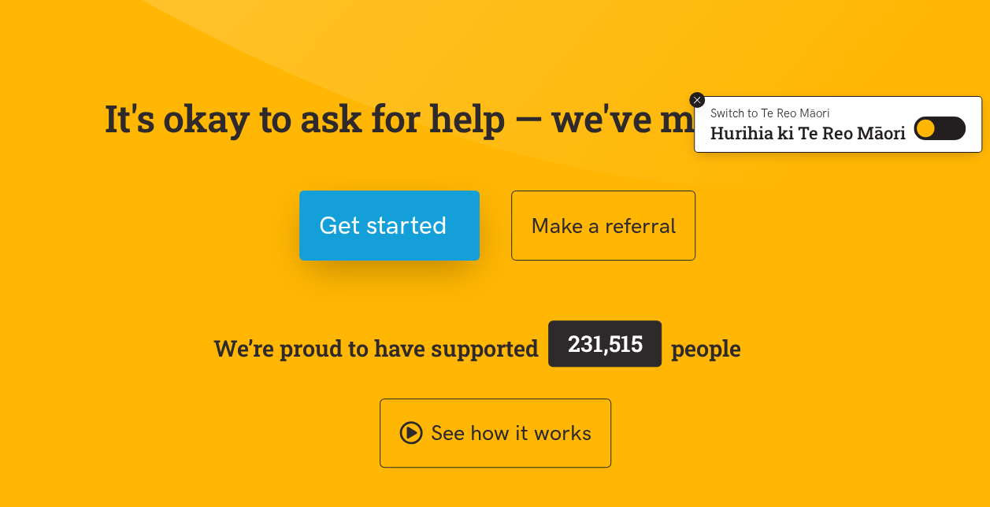  Describe the element at coordinates (495, 433) in the screenshot. I see `a: See how it works` at that location.